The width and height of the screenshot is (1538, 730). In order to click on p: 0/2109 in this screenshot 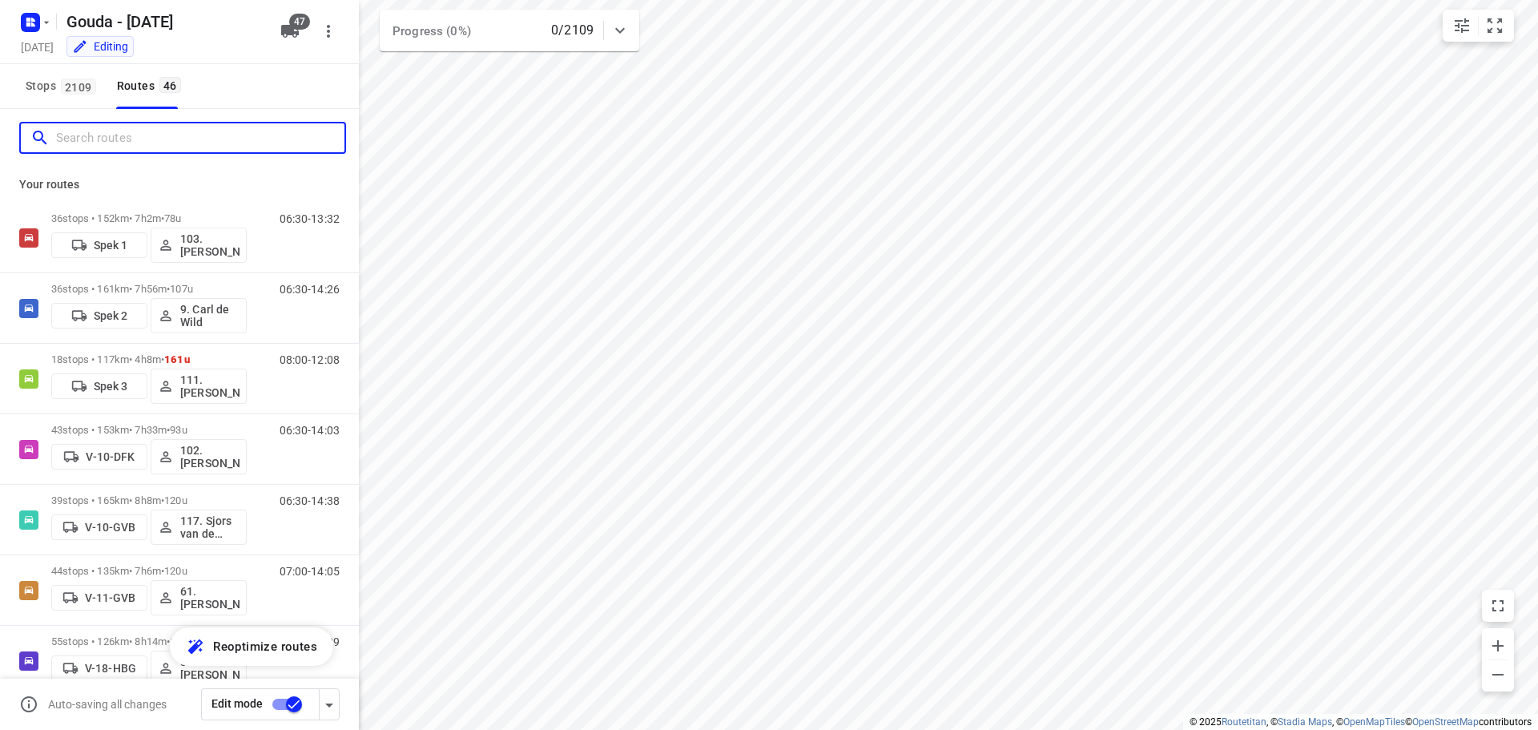, I will do `click(572, 30)`.